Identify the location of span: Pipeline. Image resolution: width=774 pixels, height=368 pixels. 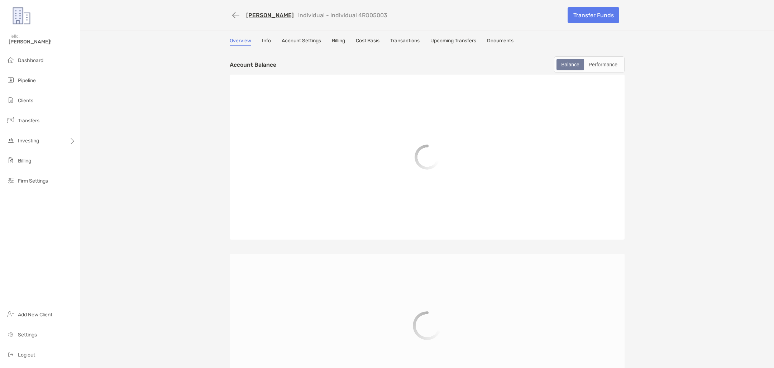
(27, 80).